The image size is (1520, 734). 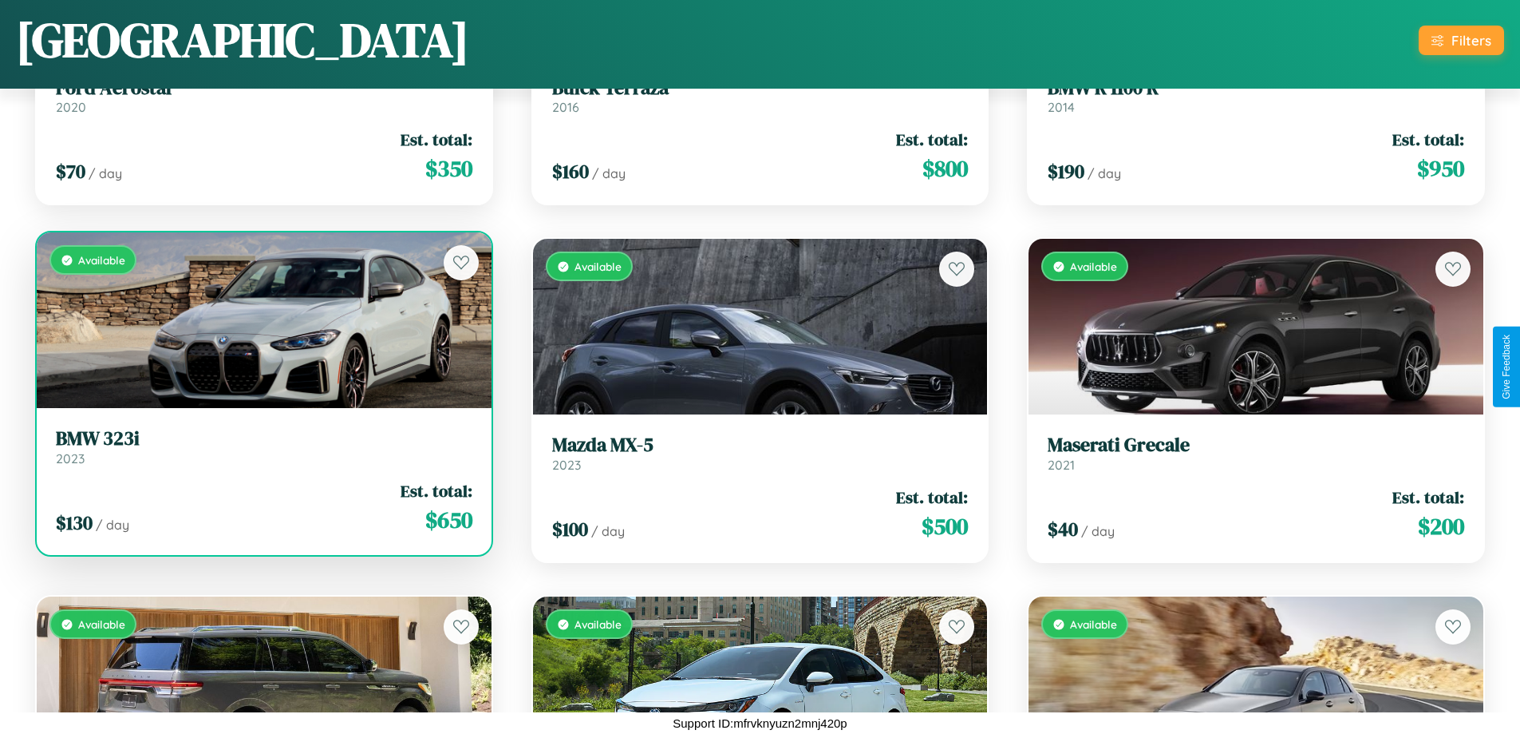 I want to click on h3: Maserati Grecale, so click(x=1256, y=445).